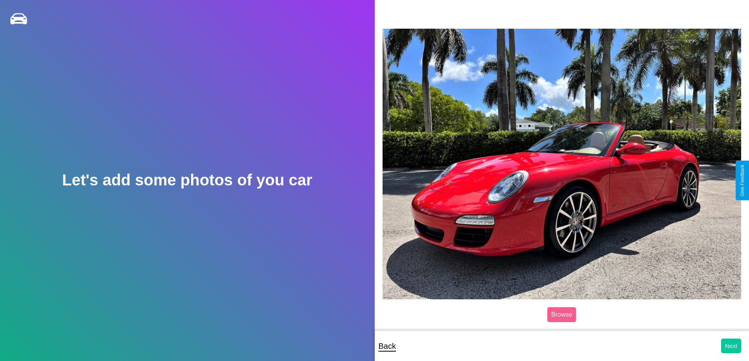 Image resolution: width=749 pixels, height=361 pixels. What do you see at coordinates (562, 164) in the screenshot?
I see `img: posted` at bounding box center [562, 164].